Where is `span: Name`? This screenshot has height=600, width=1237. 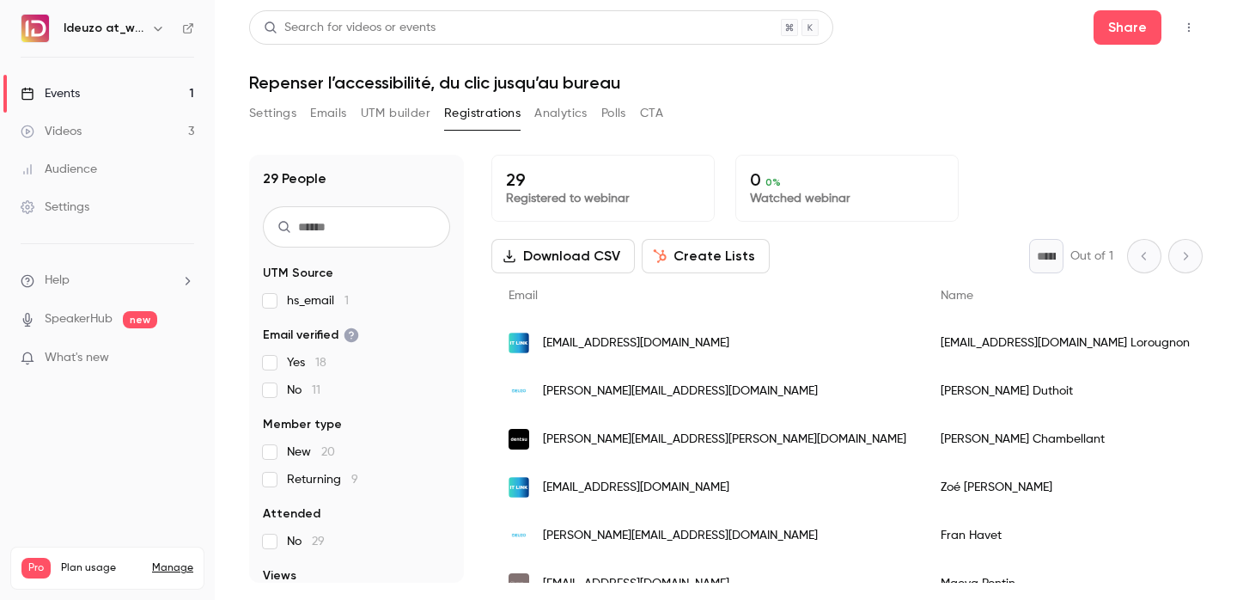
span: Name is located at coordinates (957, 295).